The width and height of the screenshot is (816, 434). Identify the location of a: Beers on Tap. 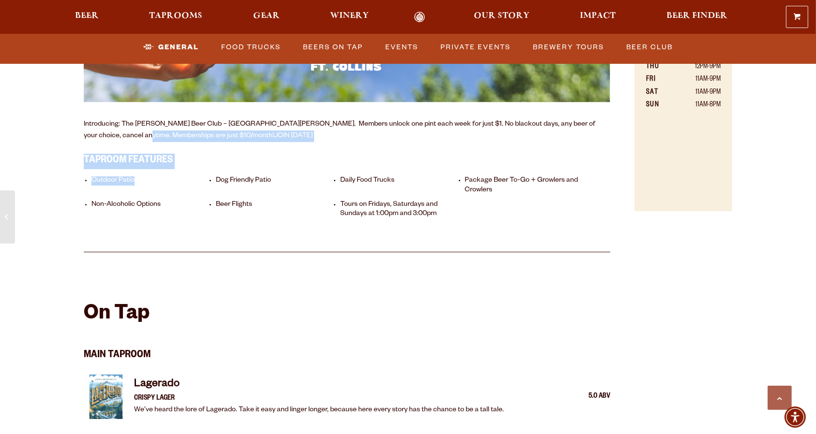
(333, 47).